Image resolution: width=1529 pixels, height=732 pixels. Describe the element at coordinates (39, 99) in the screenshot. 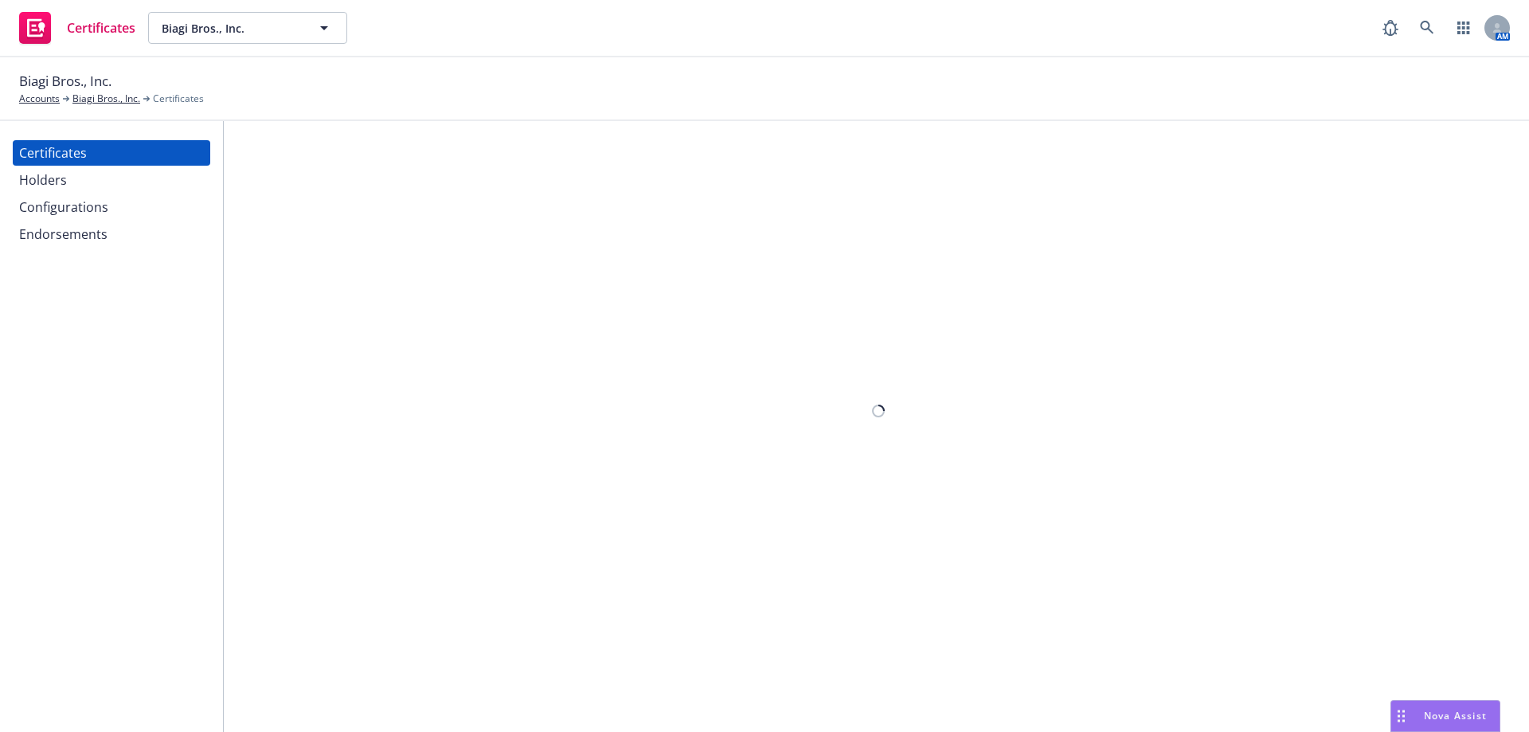

I see `a: Accounts` at that location.